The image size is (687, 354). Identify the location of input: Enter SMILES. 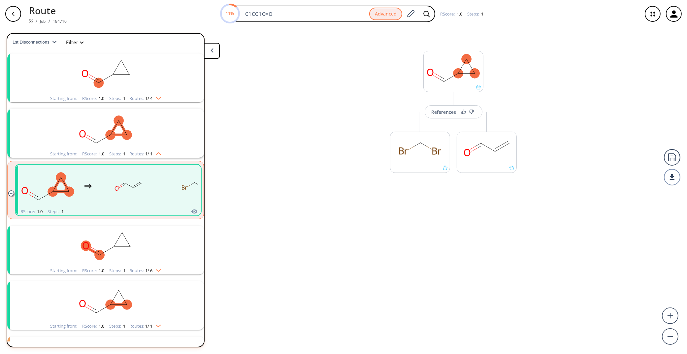
(305, 14).